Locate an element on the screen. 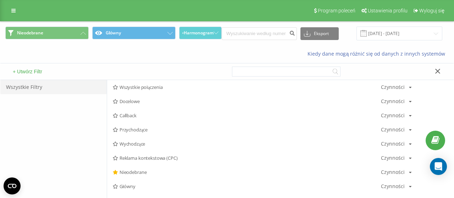 The width and height of the screenshot is (454, 198). a: Kiedy dane mogą różnić się od danych z innych systemów is located at coordinates (378, 54).